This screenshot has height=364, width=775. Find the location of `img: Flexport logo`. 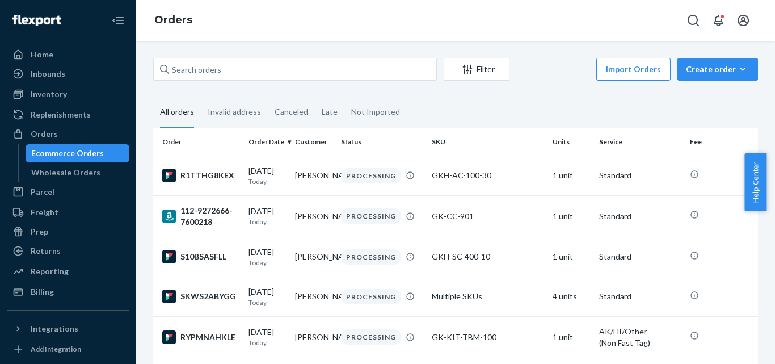

img: Flexport logo is located at coordinates (36, 20).